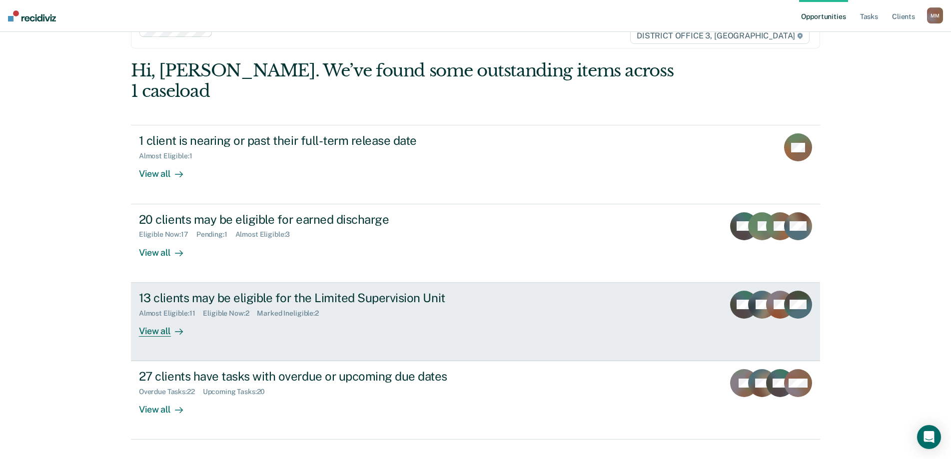 Image resolution: width=951 pixels, height=459 pixels. I want to click on div: Almost Eligible : 3, so click(267, 234).